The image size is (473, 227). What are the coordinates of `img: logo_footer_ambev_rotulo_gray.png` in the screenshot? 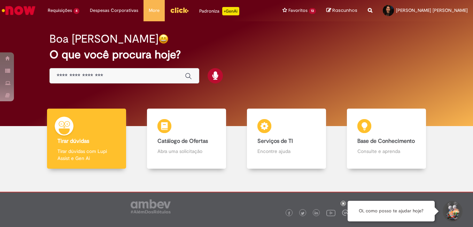 It's located at (151, 206).